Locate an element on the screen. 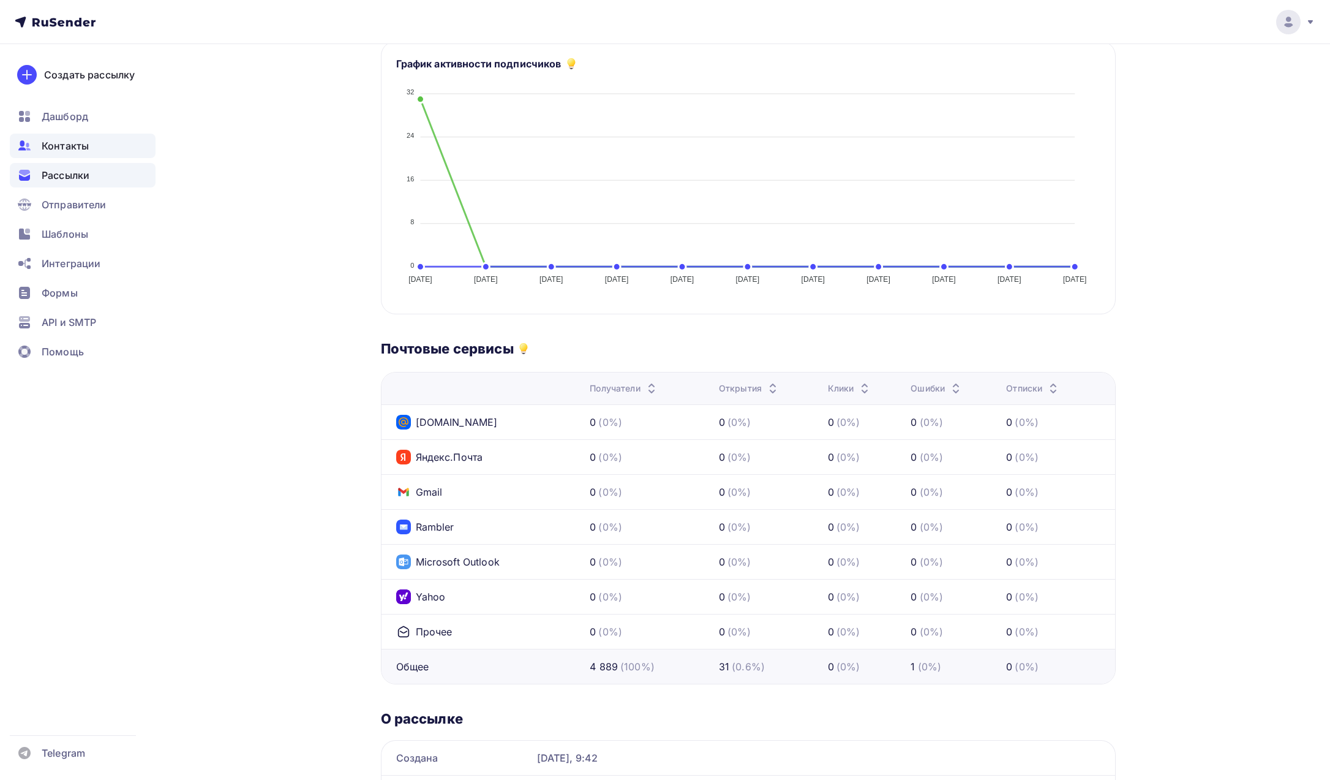 The height and width of the screenshot is (780, 1330). a: Контакты is located at coordinates (83, 146).